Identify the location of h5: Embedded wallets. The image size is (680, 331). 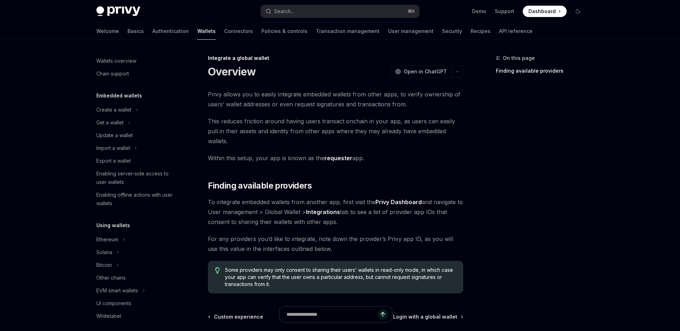
(119, 96).